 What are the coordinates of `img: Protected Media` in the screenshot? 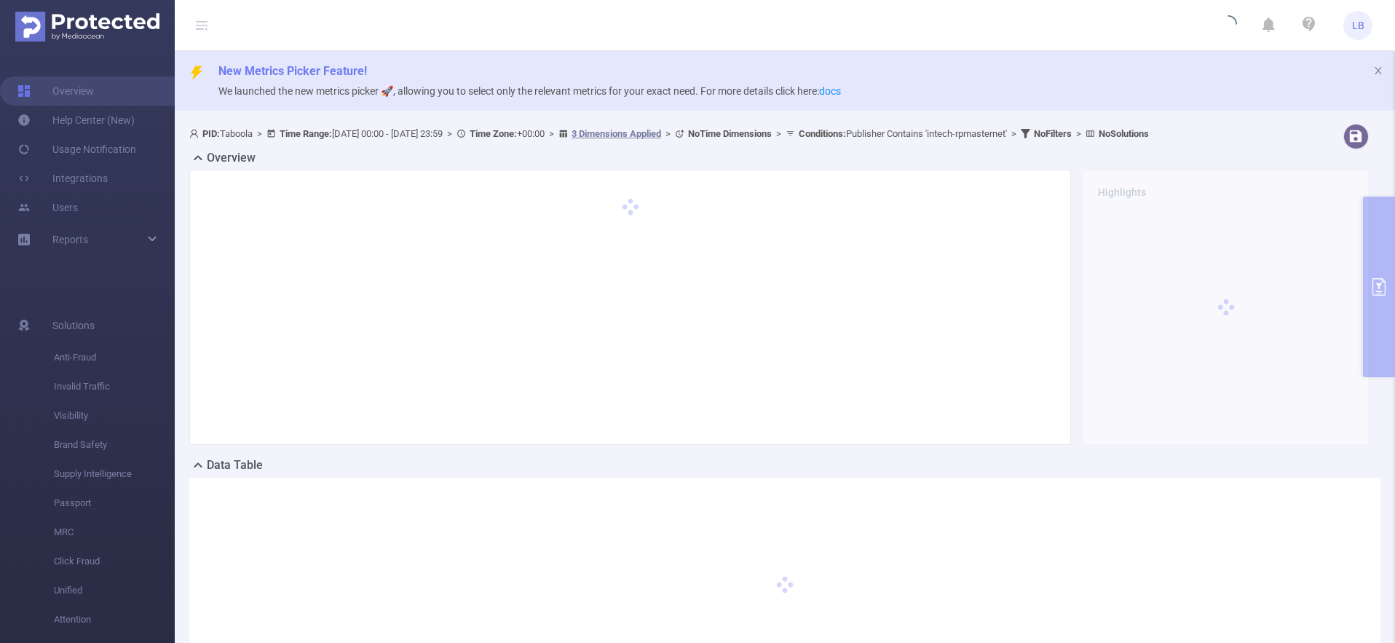 It's located at (87, 26).